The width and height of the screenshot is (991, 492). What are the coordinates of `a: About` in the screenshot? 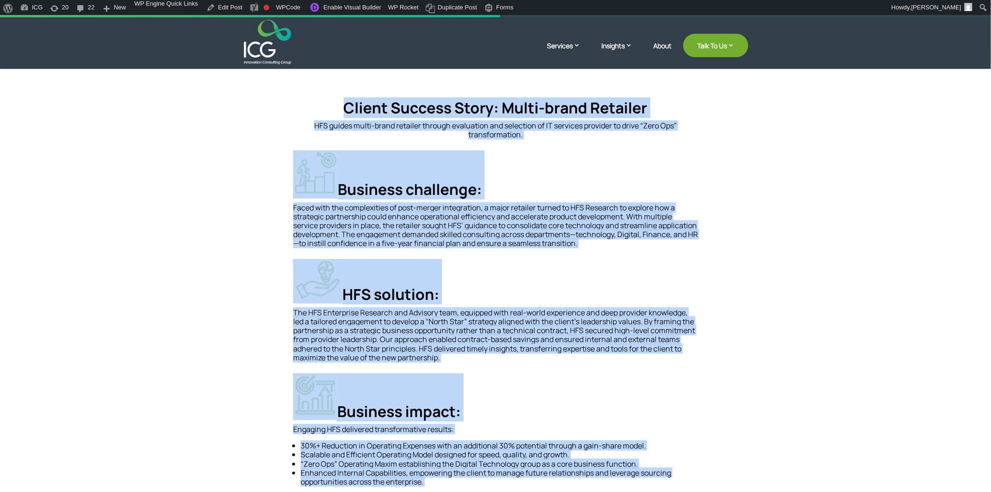 It's located at (662, 53).